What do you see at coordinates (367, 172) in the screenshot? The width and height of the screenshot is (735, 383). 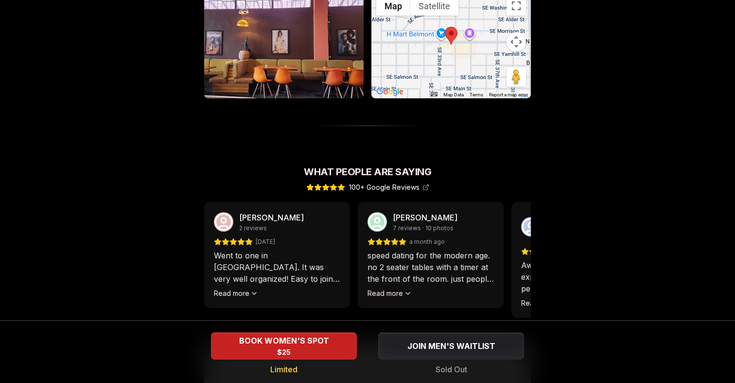 I see `h2: What People Are Saying` at bounding box center [367, 172].